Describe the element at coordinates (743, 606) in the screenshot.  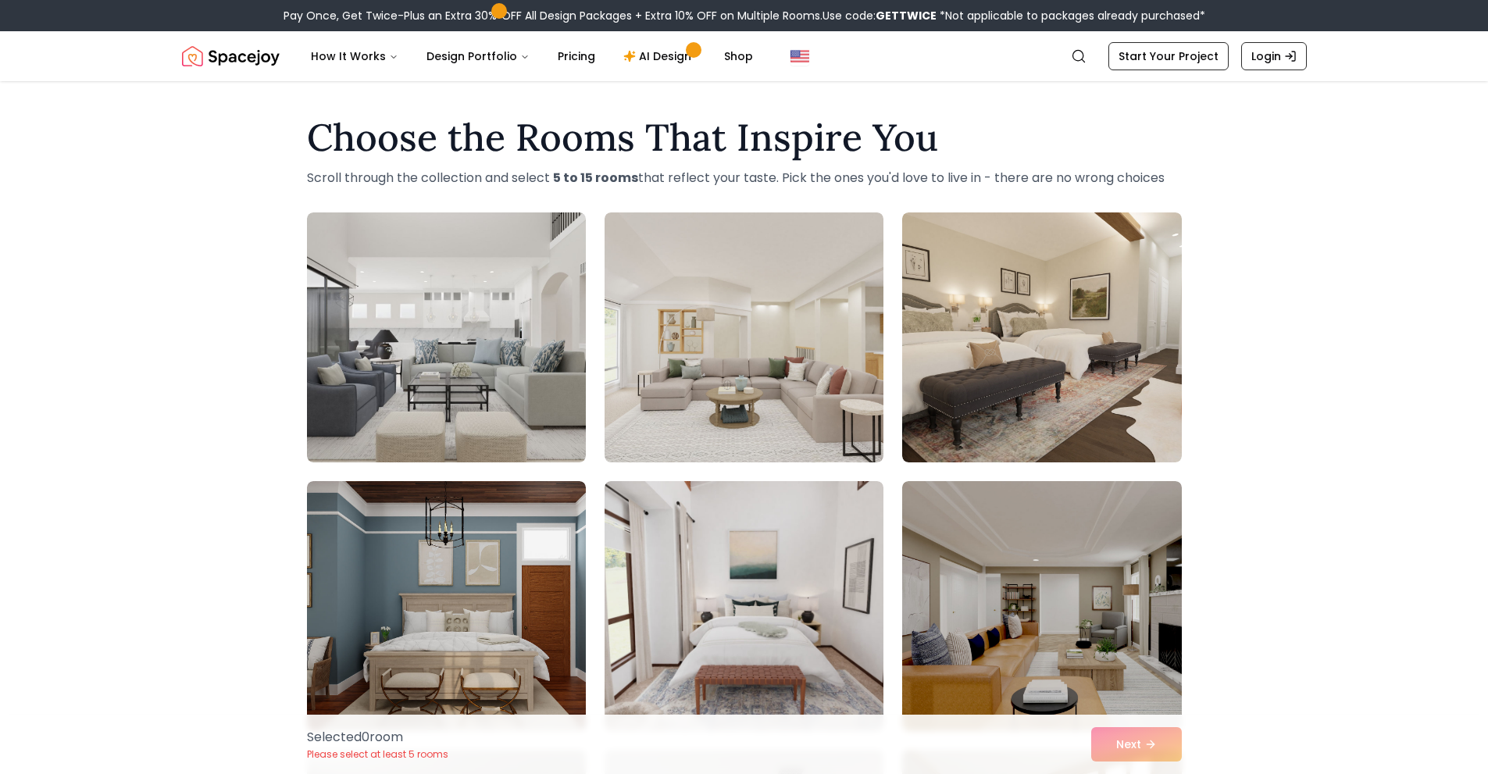
I see `img: Room room-5` at that location.